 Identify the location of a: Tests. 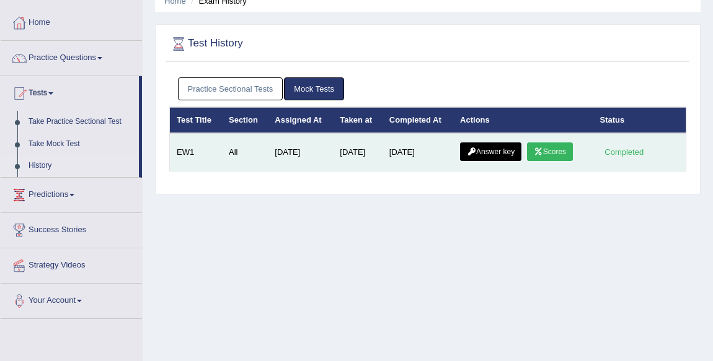
(69, 92).